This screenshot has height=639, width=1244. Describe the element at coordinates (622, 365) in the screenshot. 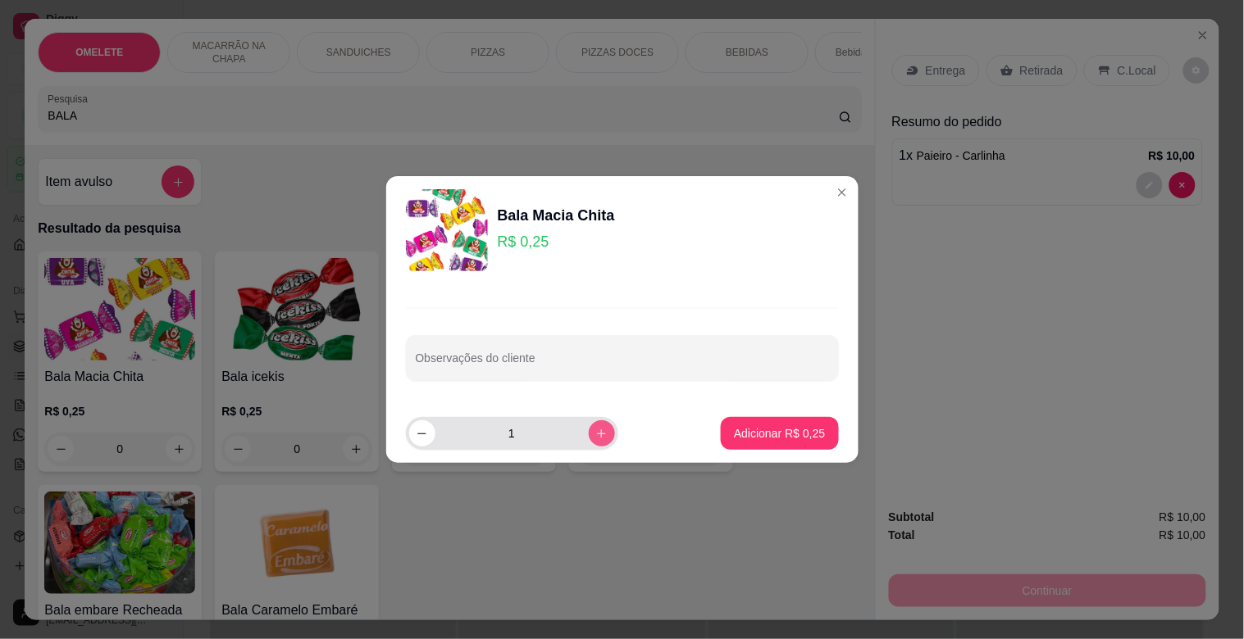

I see `input: Observações do cliente` at that location.